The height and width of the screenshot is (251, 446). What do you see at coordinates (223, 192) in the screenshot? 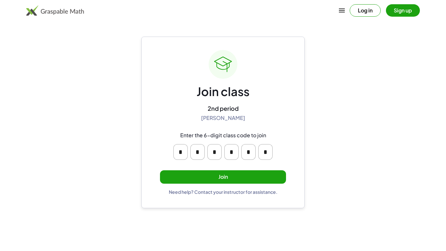
I see `div: Need help? Contact your instructor for assistance.` at bounding box center [223, 192].